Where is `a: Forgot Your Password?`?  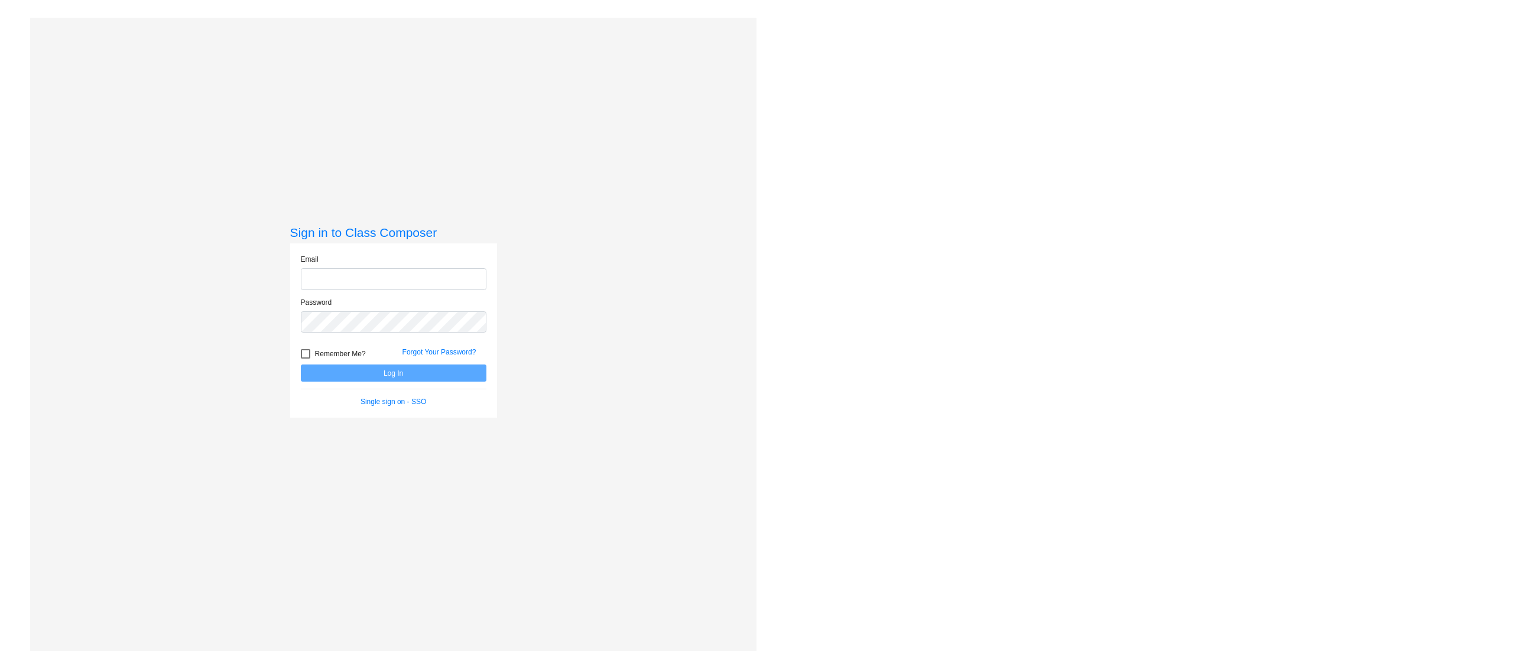
a: Forgot Your Password? is located at coordinates (439, 352).